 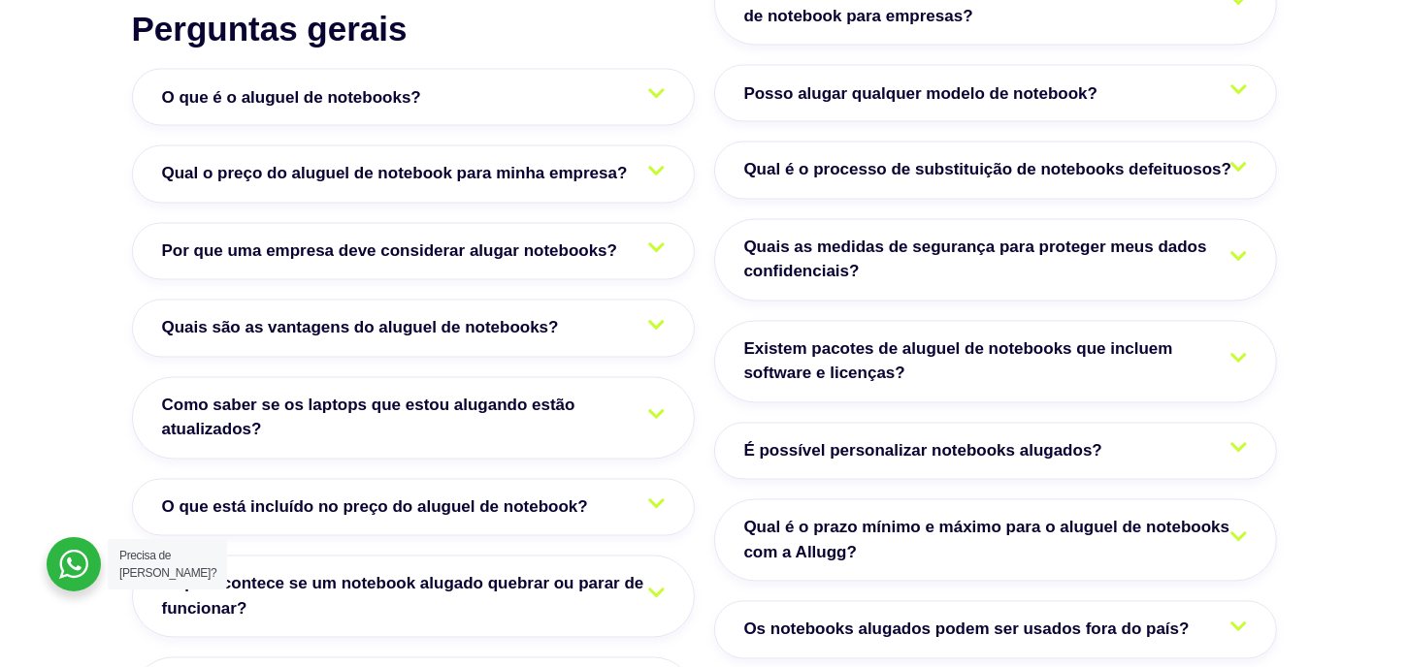 What do you see at coordinates (995, 171) in the screenshot?
I see `a: Qual é o processo de substituição de notebooks defeituosos?` at bounding box center [995, 171].